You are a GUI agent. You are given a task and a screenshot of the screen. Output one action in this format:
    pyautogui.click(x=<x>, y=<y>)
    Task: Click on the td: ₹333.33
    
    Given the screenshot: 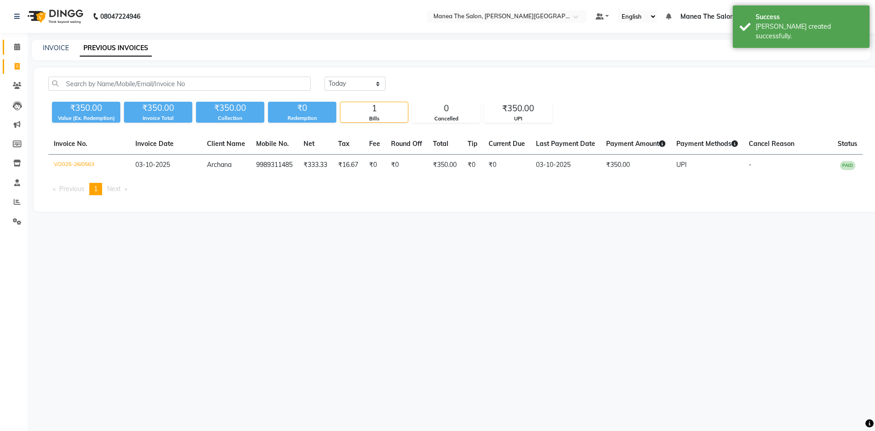 What is the action you would take?
    pyautogui.click(x=315, y=165)
    